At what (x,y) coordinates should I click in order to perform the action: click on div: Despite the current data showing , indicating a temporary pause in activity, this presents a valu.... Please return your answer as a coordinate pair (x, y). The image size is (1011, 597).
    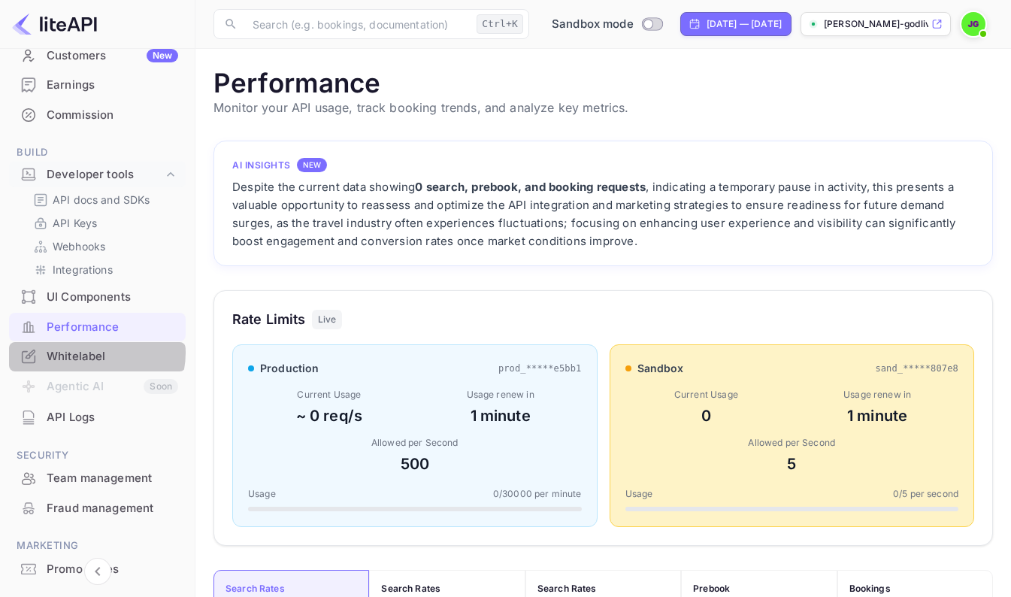
    Looking at the image, I should click on (603, 214).